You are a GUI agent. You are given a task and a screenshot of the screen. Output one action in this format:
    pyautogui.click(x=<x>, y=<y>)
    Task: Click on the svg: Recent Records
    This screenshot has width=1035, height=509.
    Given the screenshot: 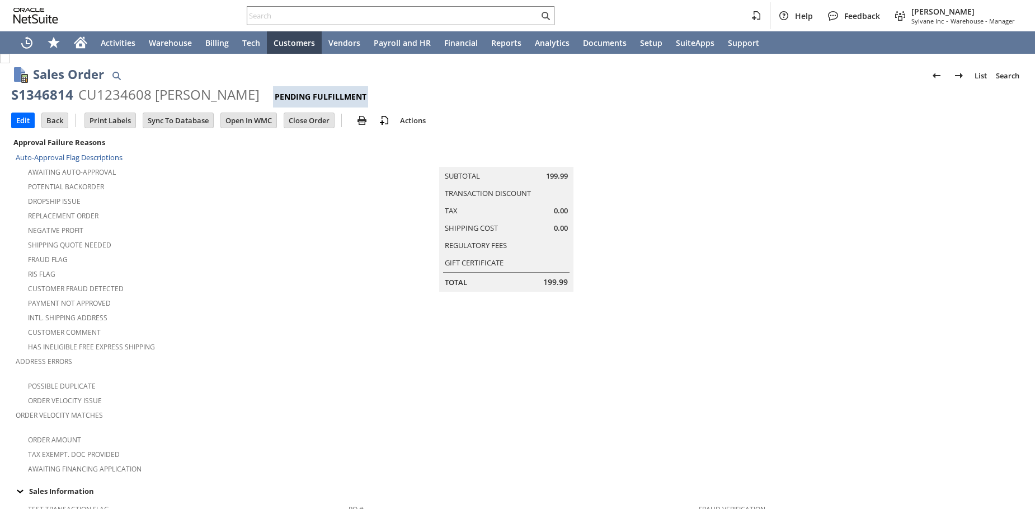 What is the action you would take?
    pyautogui.click(x=27, y=43)
    